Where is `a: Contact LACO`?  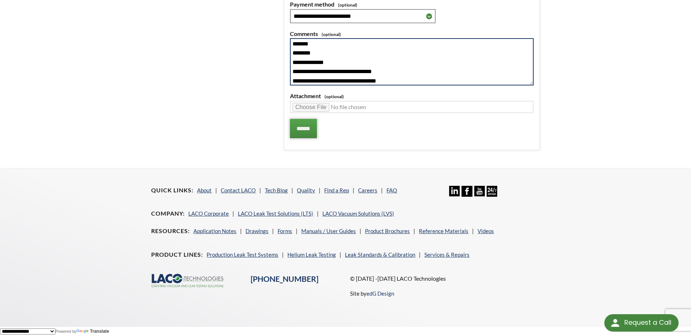
a: Contact LACO is located at coordinates (238, 190).